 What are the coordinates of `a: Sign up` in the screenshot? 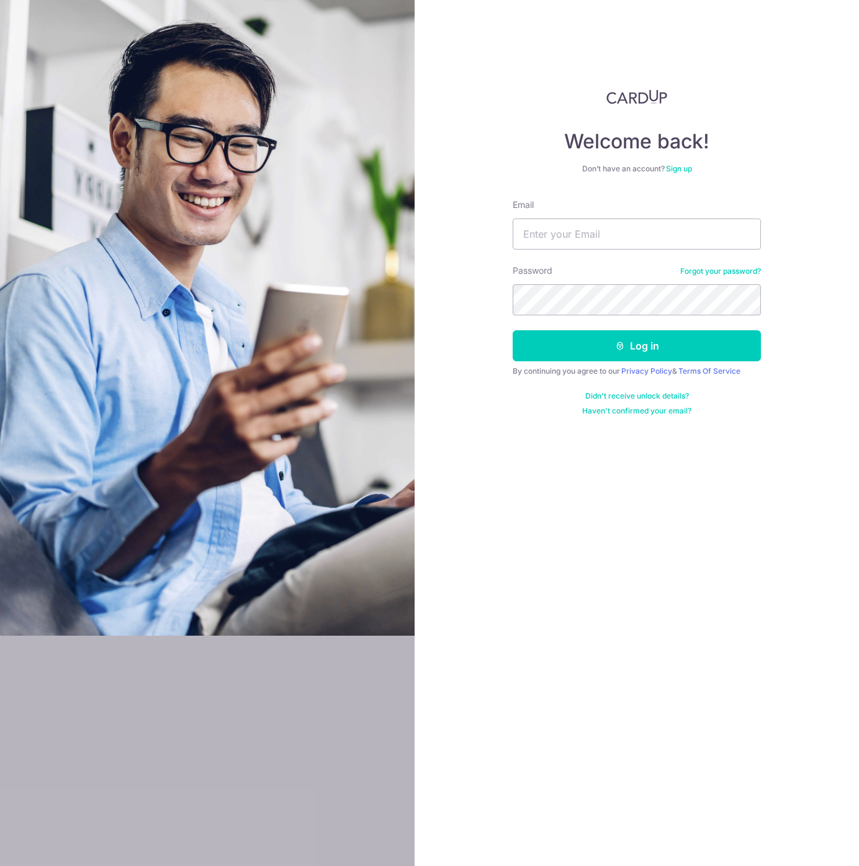 It's located at (679, 168).